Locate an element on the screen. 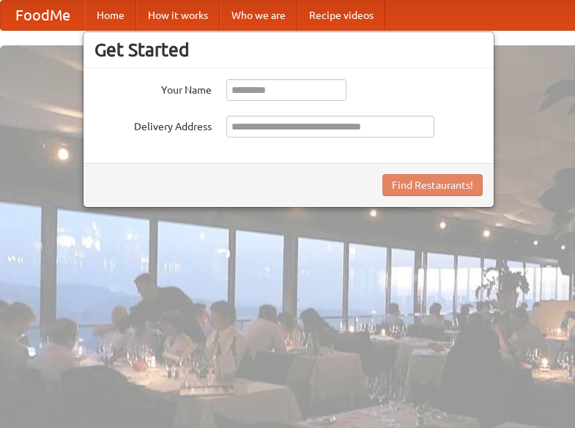  a: How it works is located at coordinates (178, 15).